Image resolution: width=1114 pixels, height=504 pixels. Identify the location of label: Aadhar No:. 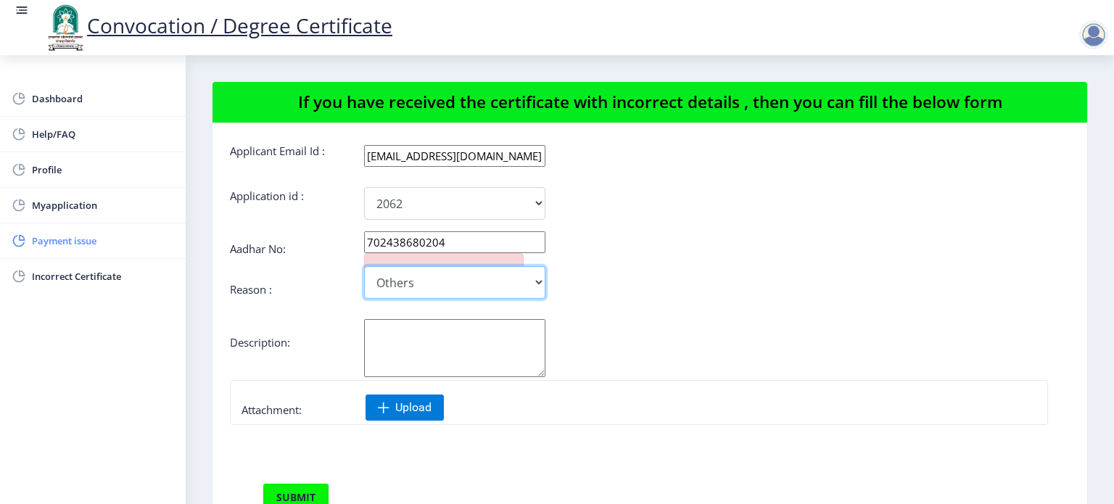
(257, 249).